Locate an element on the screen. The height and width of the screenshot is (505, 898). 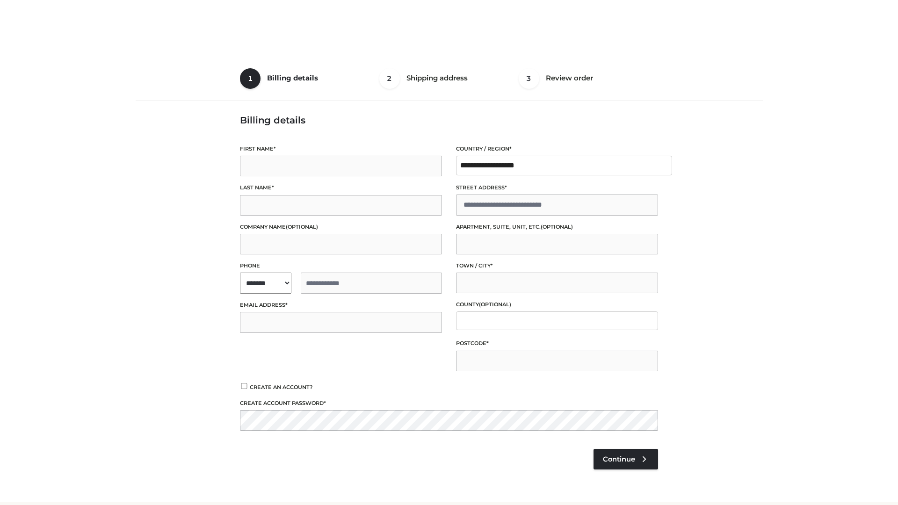
label: Postcode is located at coordinates (557, 343).